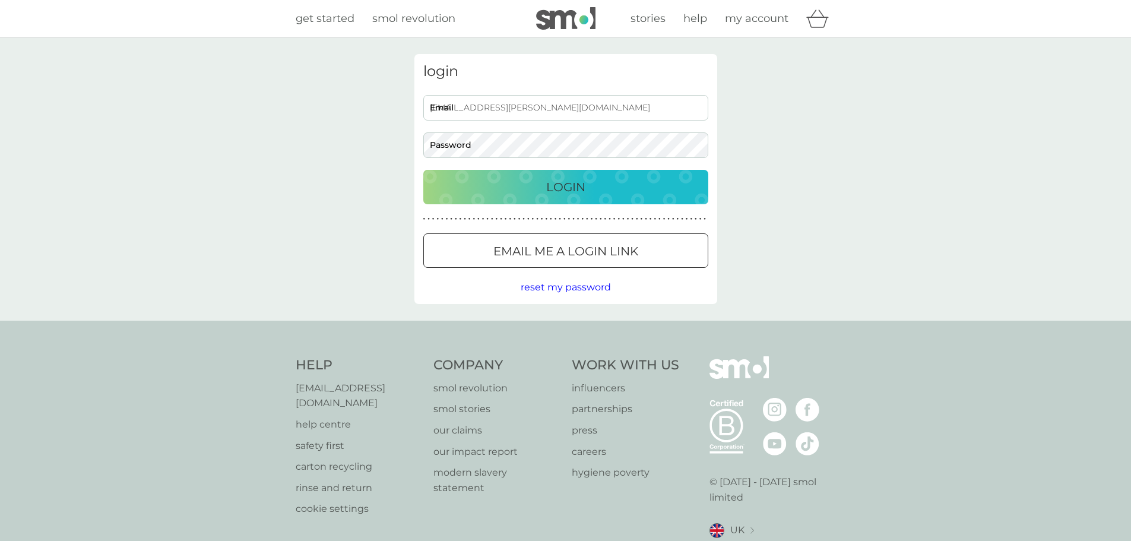  Describe the element at coordinates (625, 452) in the screenshot. I see `a: careers` at that location.